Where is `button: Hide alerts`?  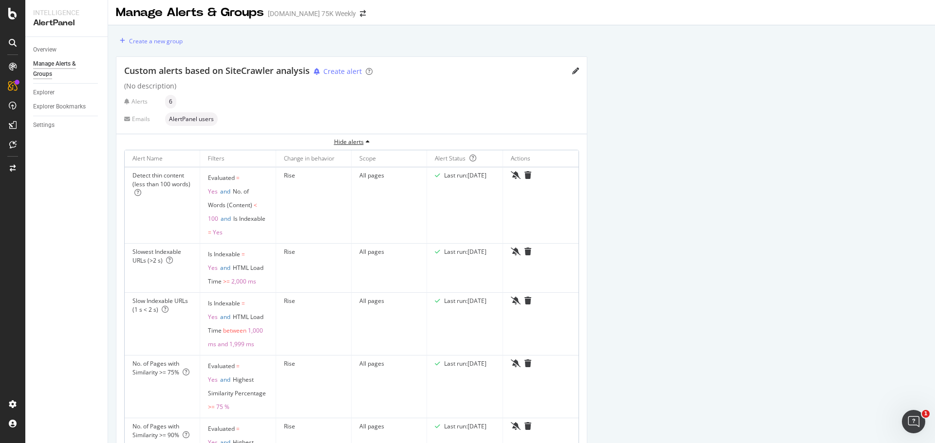
button: Hide alerts is located at coordinates (351, 142).